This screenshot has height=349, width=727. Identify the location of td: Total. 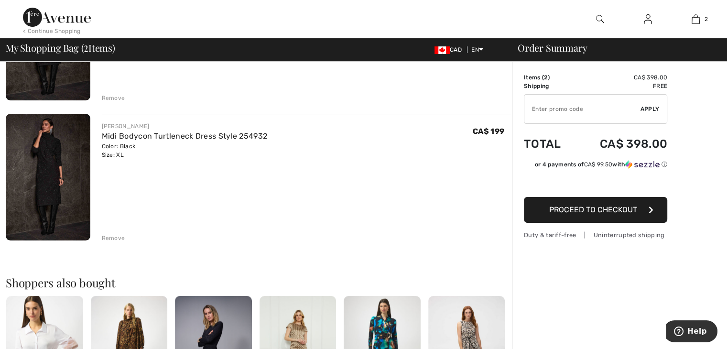
(549, 144).